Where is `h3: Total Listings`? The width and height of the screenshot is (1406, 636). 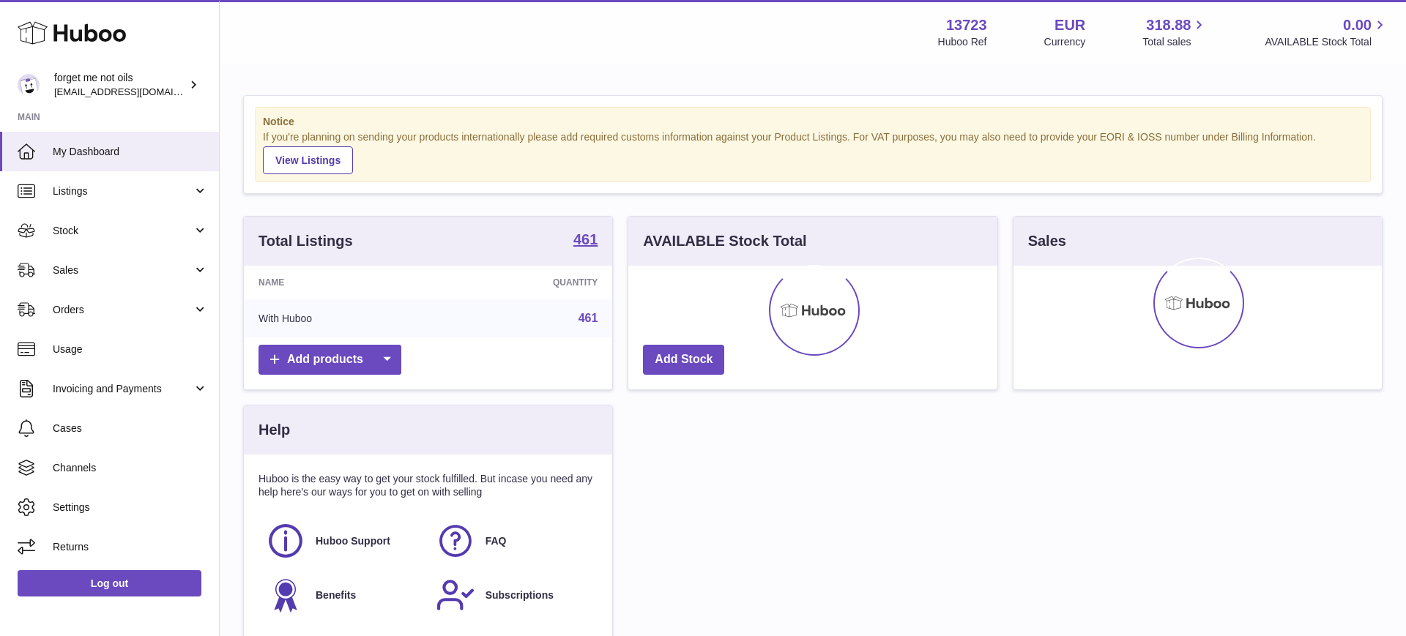
h3: Total Listings is located at coordinates (305, 241).